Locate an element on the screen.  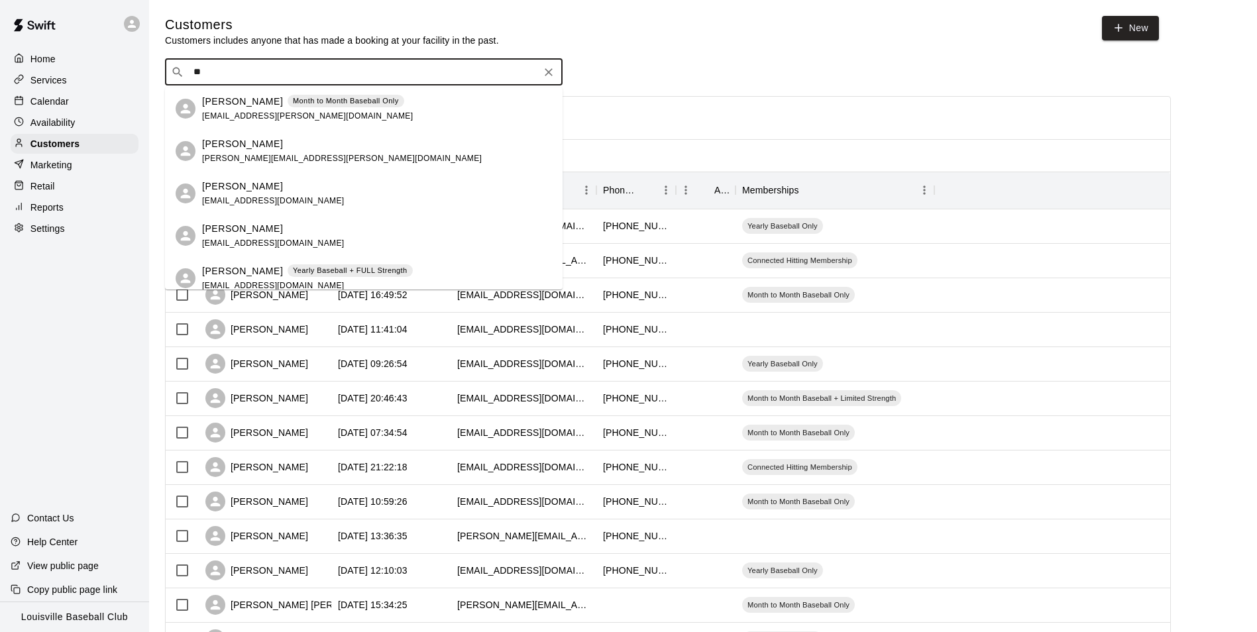
div: Marketing is located at coordinates (74, 165).